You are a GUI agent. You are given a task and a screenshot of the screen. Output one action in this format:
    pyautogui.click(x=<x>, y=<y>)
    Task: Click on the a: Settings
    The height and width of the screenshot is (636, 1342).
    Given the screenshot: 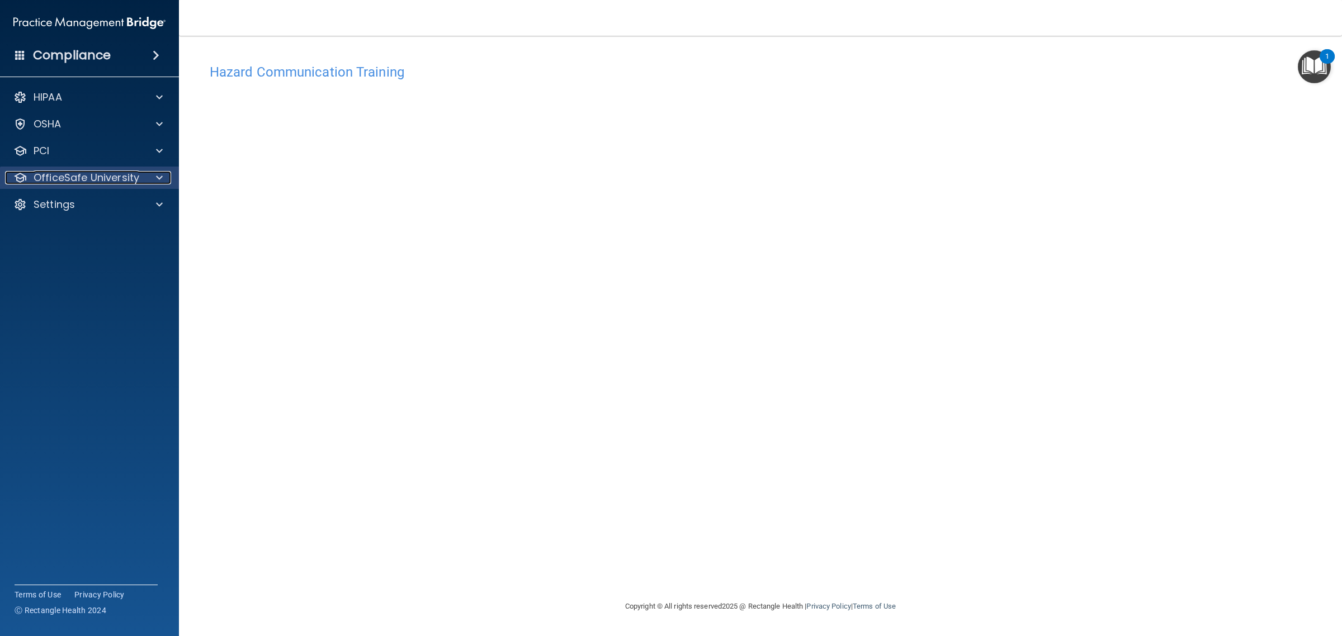 What is the action you would take?
    pyautogui.click(x=88, y=205)
    